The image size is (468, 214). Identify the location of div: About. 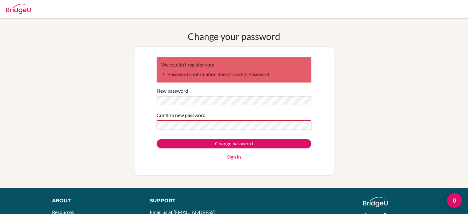
(94, 201).